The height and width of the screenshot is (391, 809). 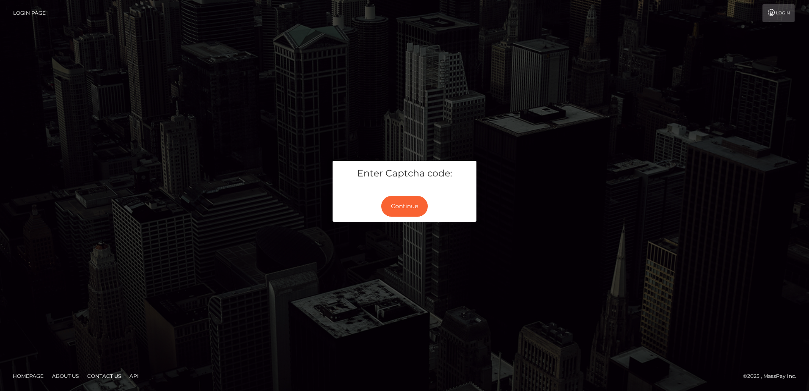 What do you see at coordinates (134, 376) in the screenshot?
I see `a: API` at bounding box center [134, 376].